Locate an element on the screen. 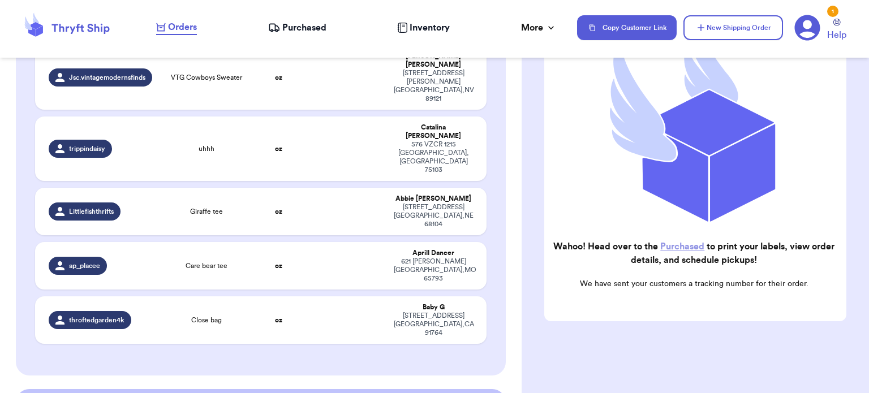  span: Inventory is located at coordinates (429, 28).